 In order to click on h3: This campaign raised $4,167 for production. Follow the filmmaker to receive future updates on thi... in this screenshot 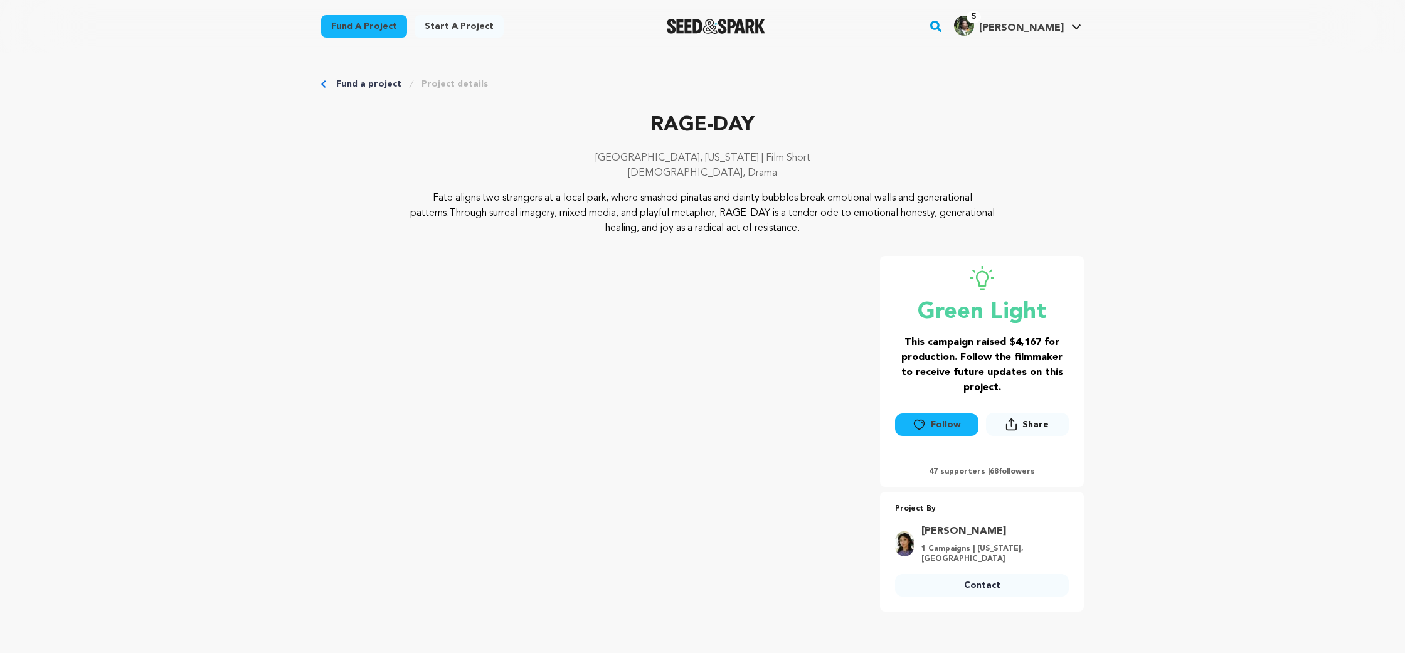, I will do `click(982, 365)`.